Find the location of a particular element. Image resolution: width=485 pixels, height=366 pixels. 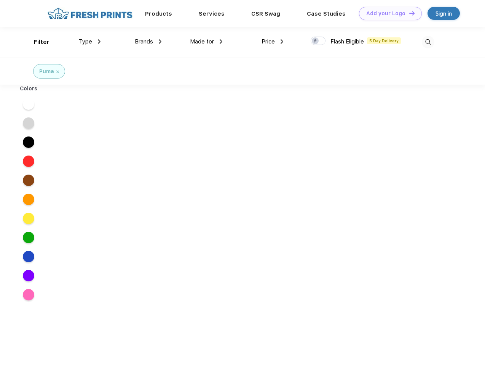

div: Colors is located at coordinates (29, 88).